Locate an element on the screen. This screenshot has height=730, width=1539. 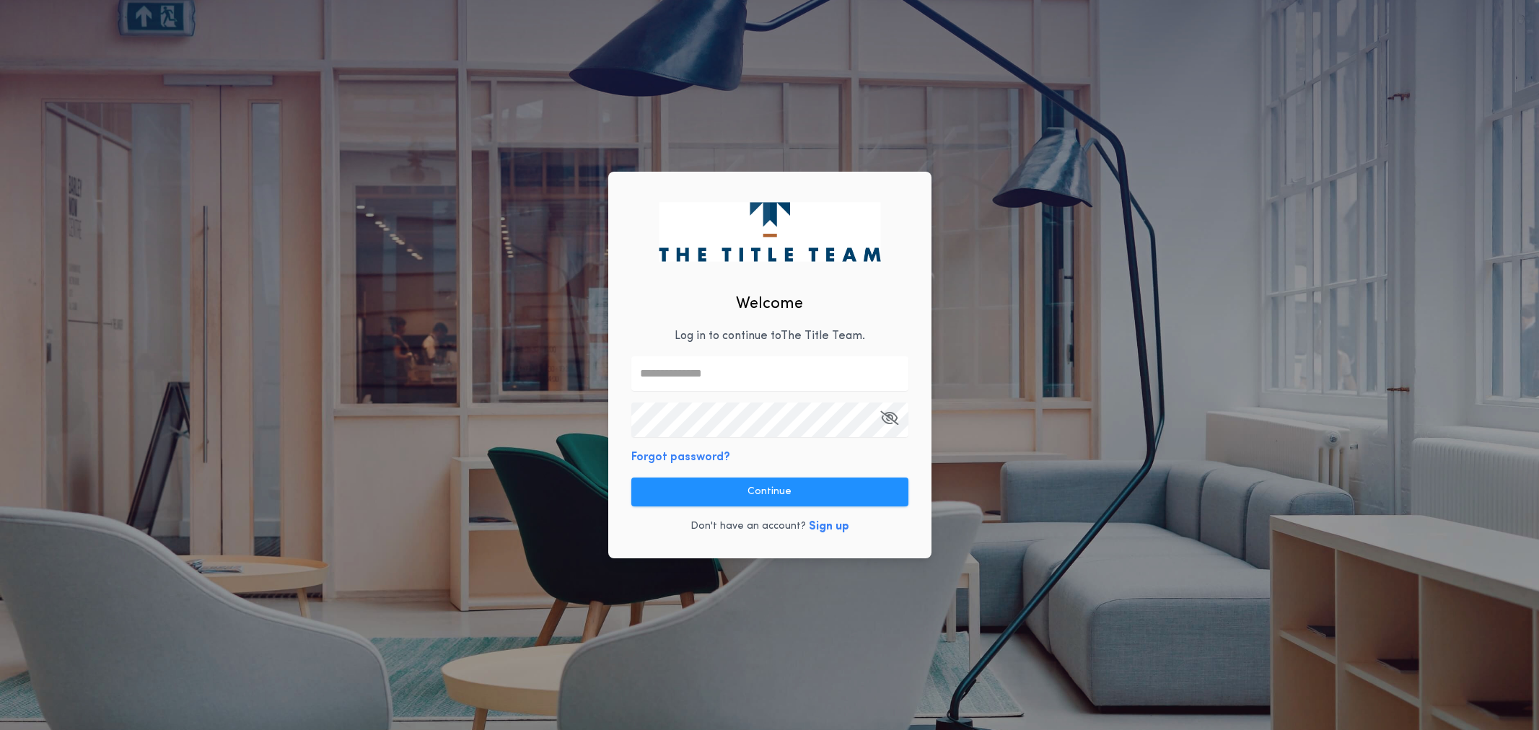
h2: Welcome is located at coordinates (769, 304).